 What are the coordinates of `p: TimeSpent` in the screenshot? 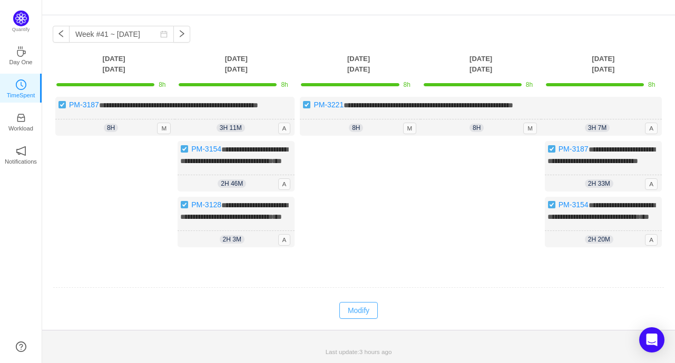 It's located at (21, 95).